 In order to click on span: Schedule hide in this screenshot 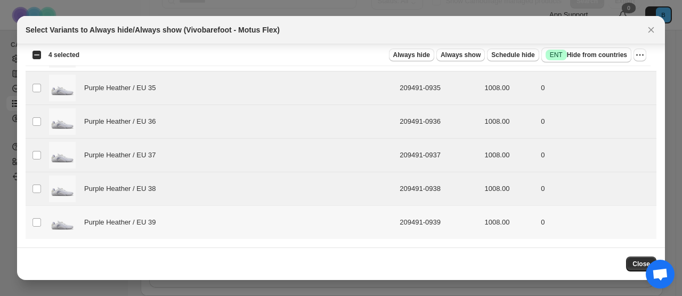, I will do `click(513, 55)`.